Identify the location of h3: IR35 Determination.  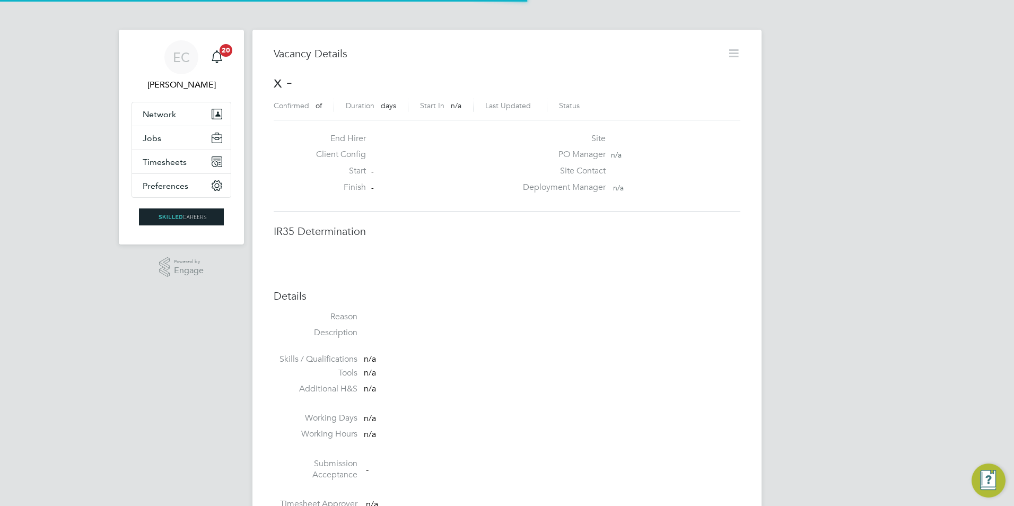
(507, 231).